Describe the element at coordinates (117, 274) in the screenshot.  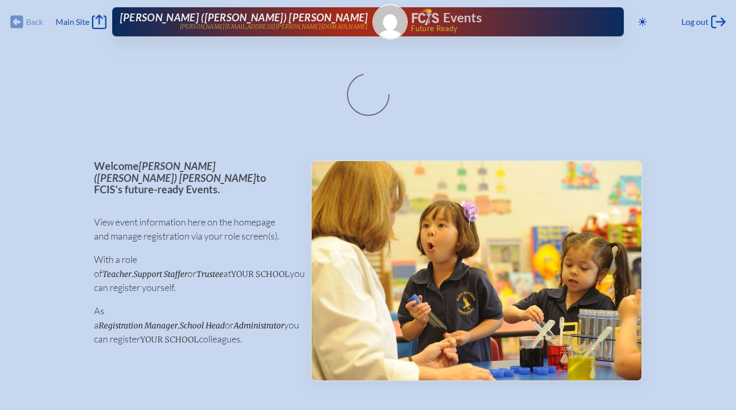
I see `span: Teacher` at that location.